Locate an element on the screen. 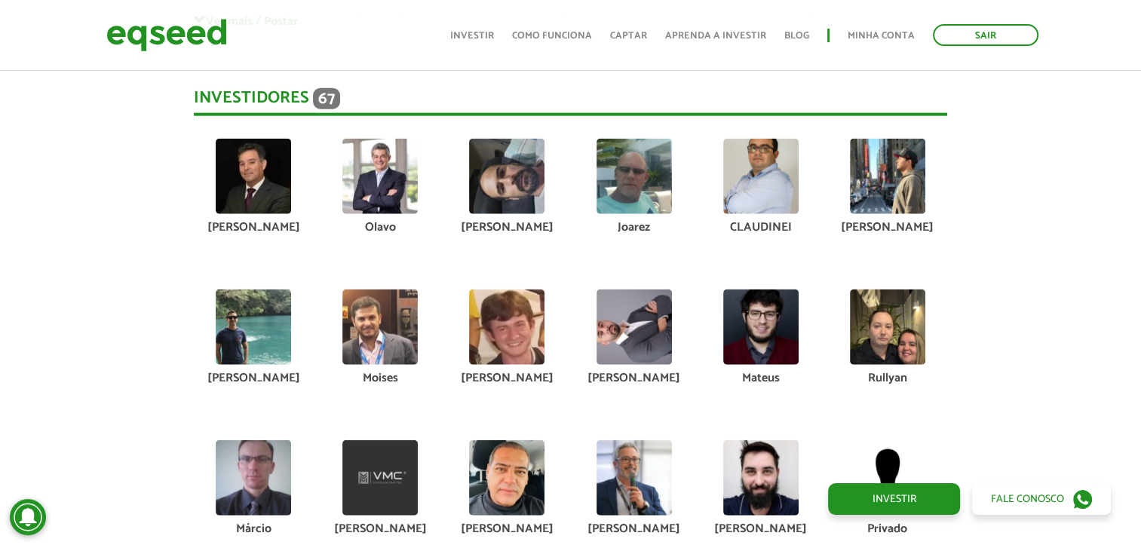 The width and height of the screenshot is (1141, 545). img: picture-127253-1741784569.jpg is located at coordinates (761, 478).